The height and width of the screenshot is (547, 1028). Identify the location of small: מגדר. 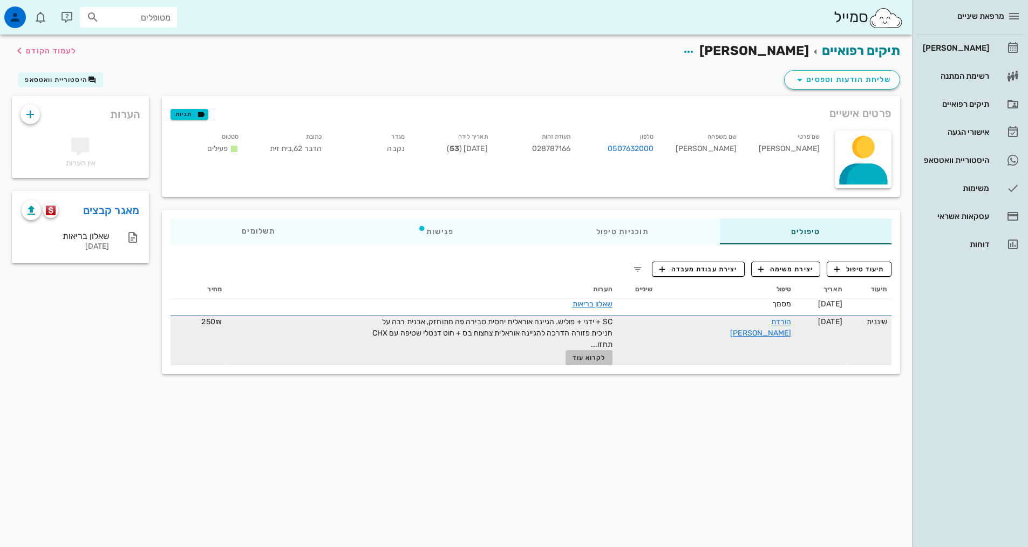
(398, 136).